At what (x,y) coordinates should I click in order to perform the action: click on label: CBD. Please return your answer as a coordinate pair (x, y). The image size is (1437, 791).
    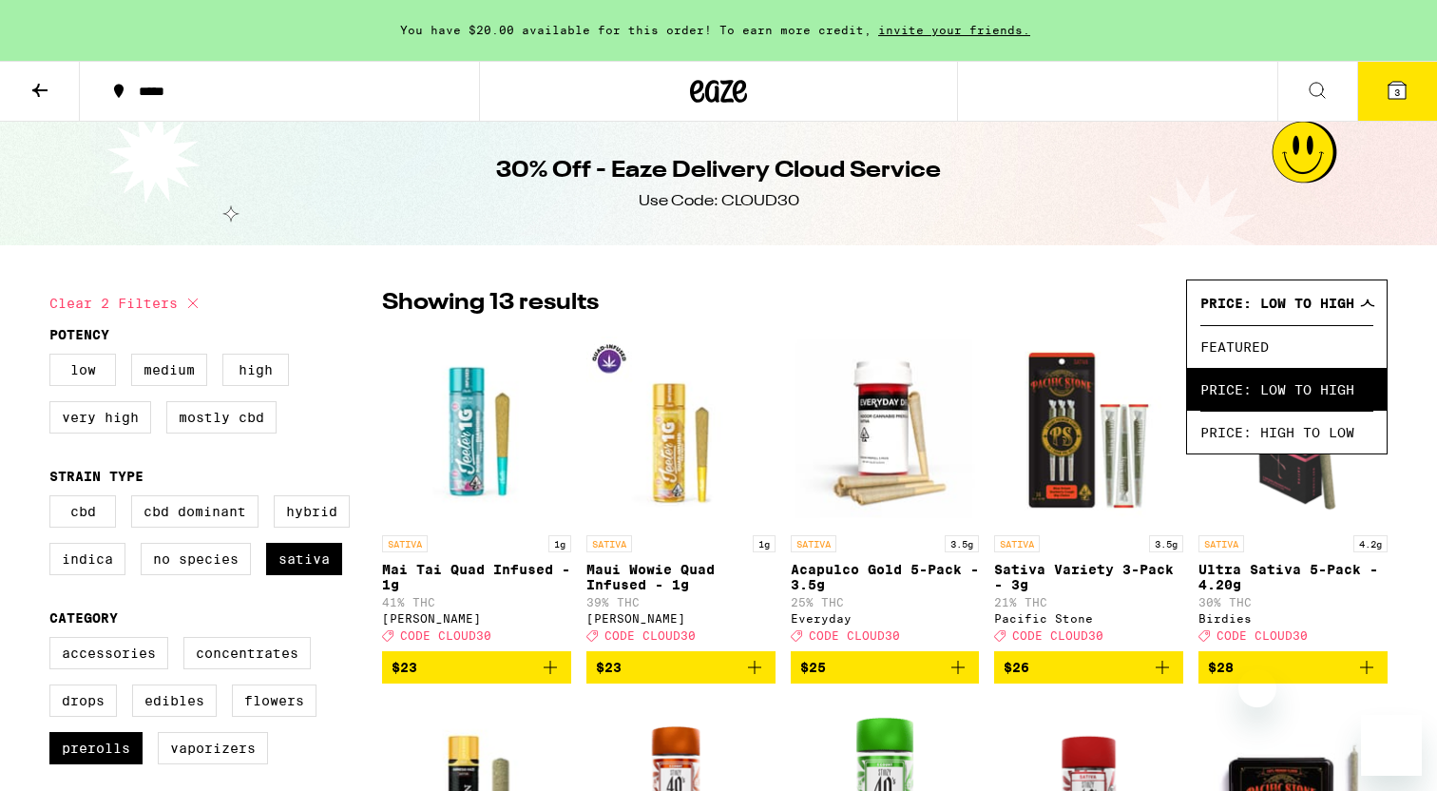
    Looking at the image, I should click on (83, 511).